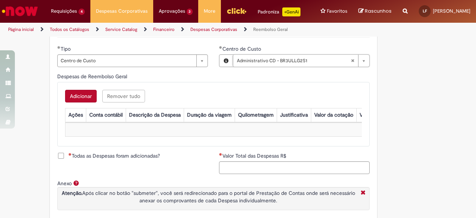  What do you see at coordinates (64, 183) in the screenshot?
I see `label: Anexo` at bounding box center [64, 183].